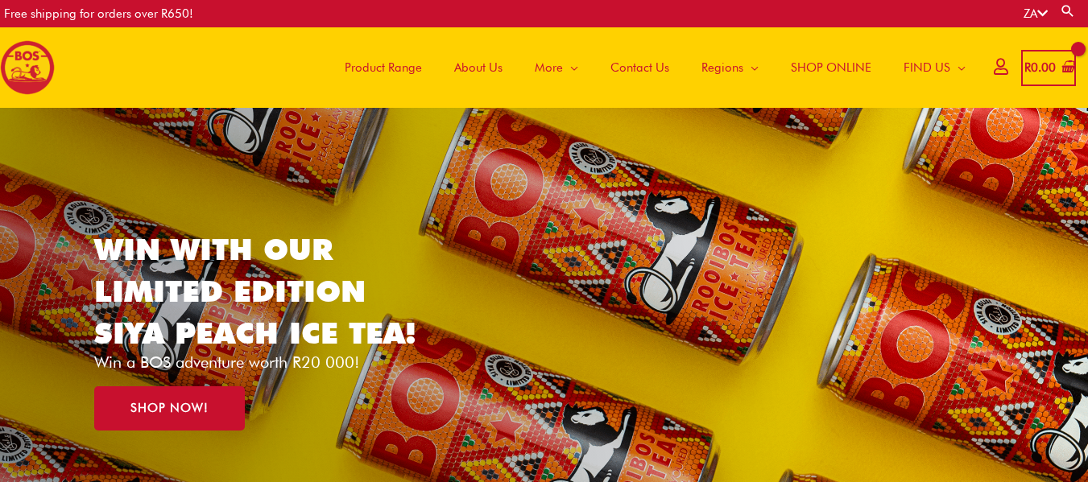  I want to click on span: Regions, so click(723, 68).